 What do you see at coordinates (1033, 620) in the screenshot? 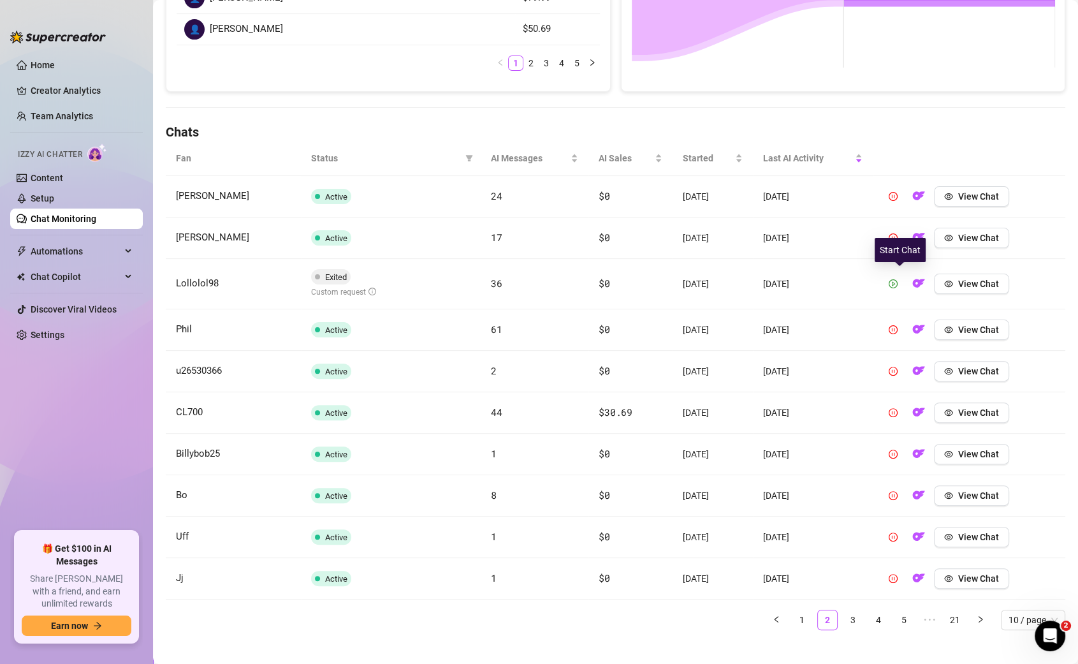
I see `span: 10 / page` at bounding box center [1033, 620].